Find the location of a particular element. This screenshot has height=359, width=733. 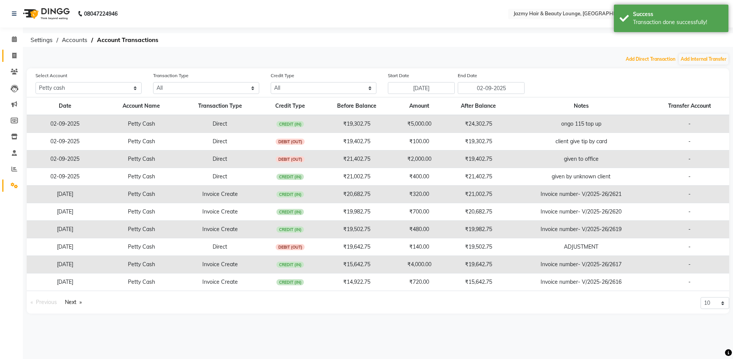

th: Before Balance is located at coordinates (357, 106).